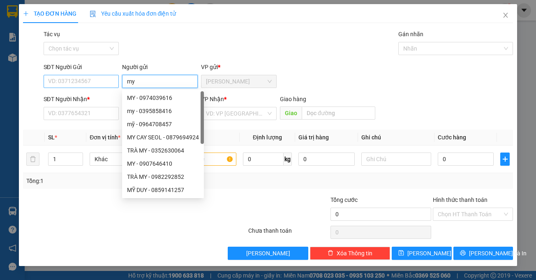 The width and height of the screenshot is (536, 280). What do you see at coordinates (133, 14) in the screenshot?
I see `span: Yêu cầu xuất hóa đơn điện tử` at bounding box center [133, 14].